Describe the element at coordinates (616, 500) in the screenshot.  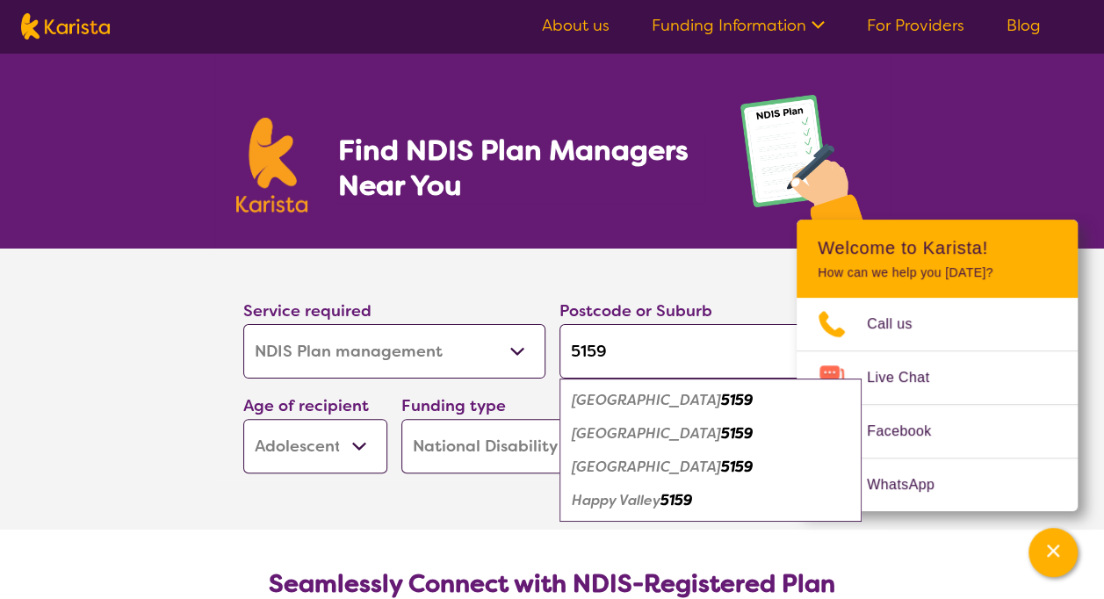
I see `em: Happy Valley` at that location.